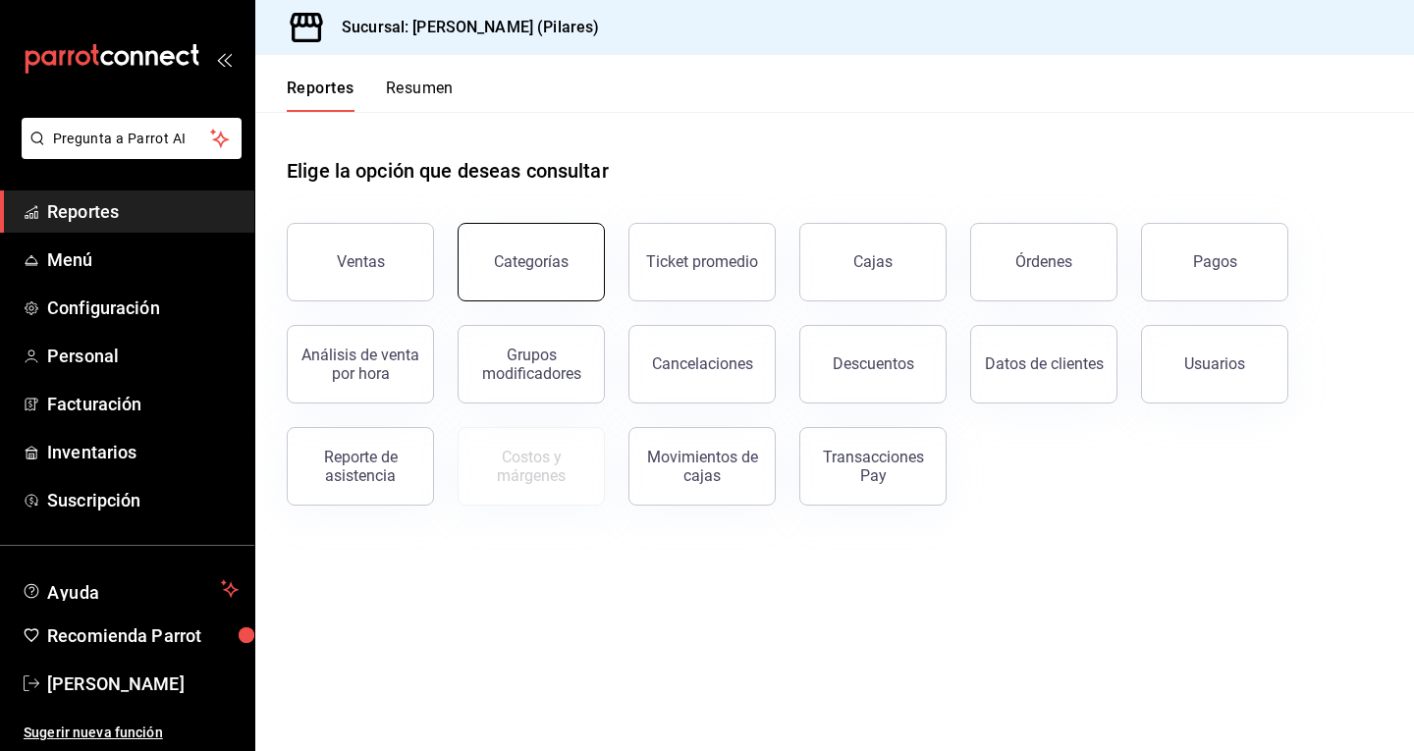 The height and width of the screenshot is (751, 1414). What do you see at coordinates (702, 466) in the screenshot?
I see `div: Movimientos de cajas` at bounding box center [702, 466].